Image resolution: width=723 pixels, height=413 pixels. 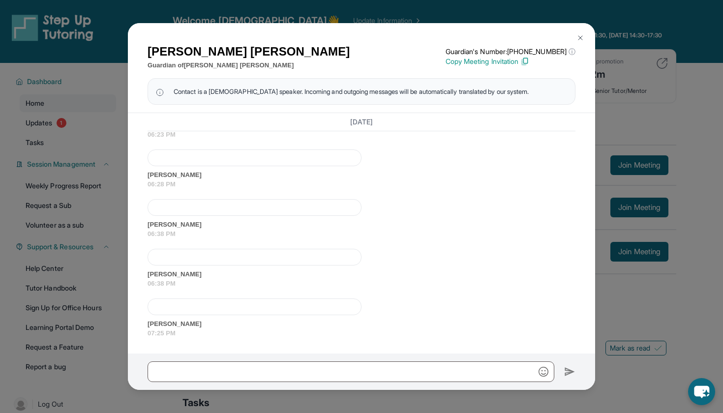 What do you see at coordinates (572, 52) in the screenshot?
I see `span: ⓘ` at bounding box center [572, 52].